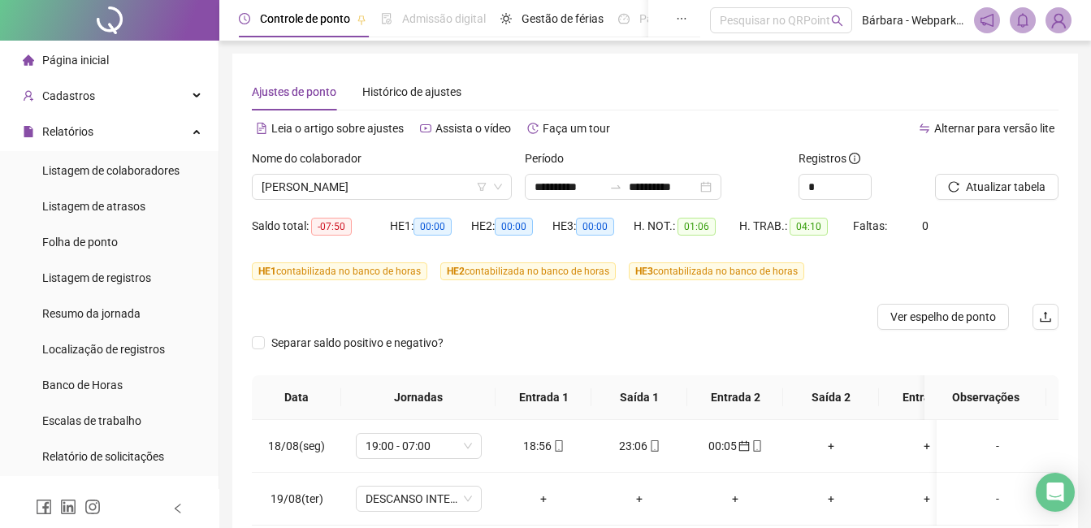  I want to click on span: 18/08(seg), so click(297, 446).